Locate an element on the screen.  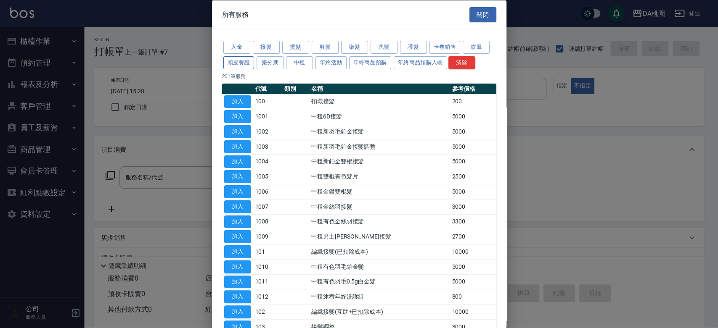
th: 名稱 is located at coordinates (379, 89).